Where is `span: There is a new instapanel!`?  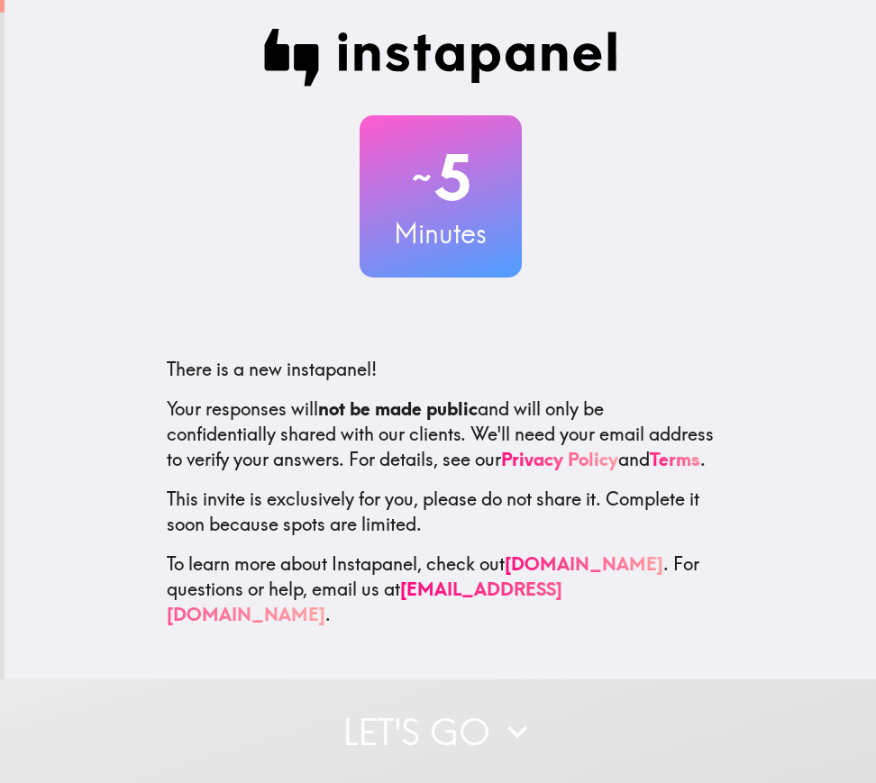
span: There is a new instapanel! is located at coordinates (271, 369).